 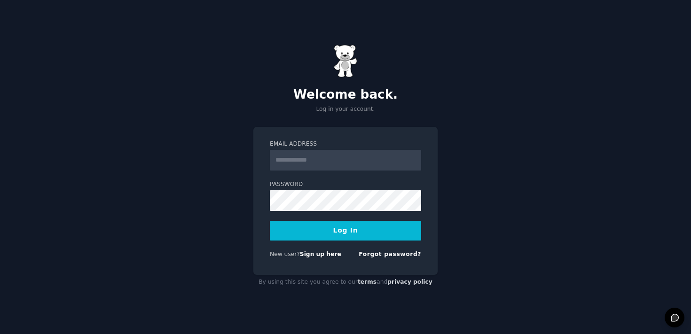 I want to click on a: Forgot password?, so click(x=390, y=254).